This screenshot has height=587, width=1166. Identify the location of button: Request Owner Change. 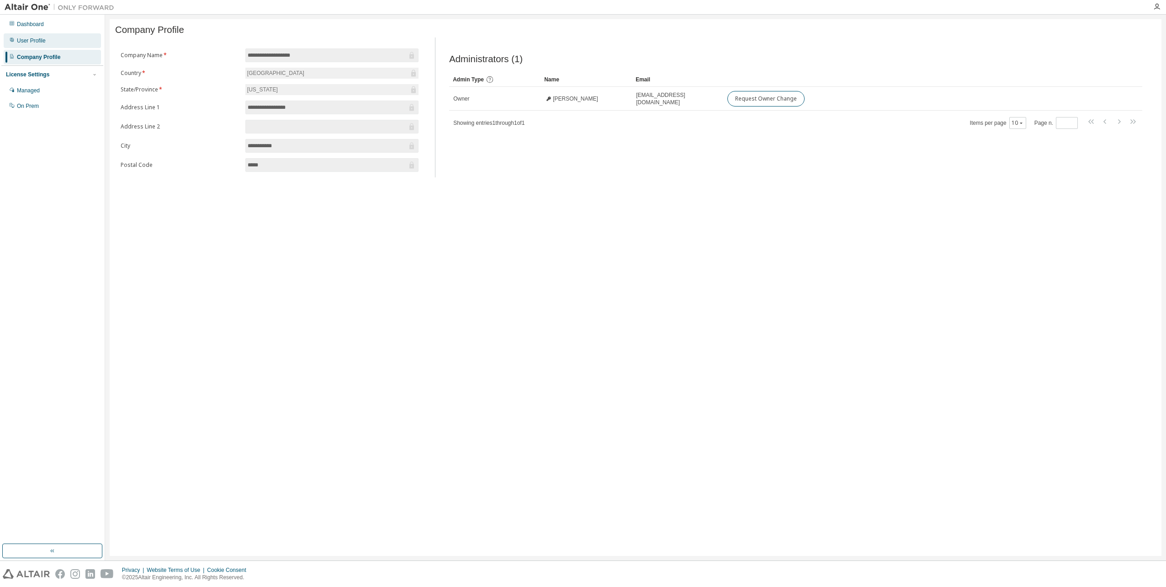
(766, 99).